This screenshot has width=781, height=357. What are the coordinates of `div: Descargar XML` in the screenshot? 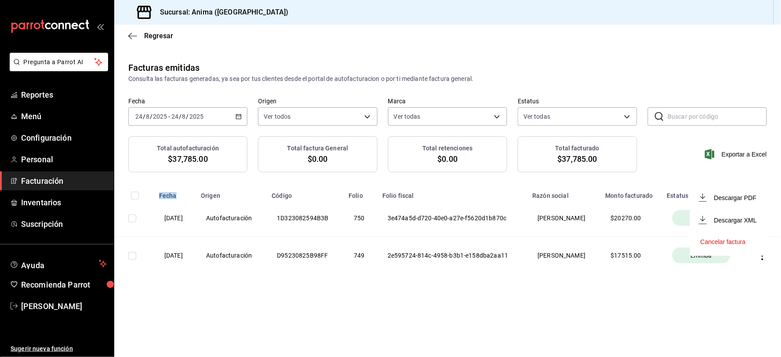 It's located at (735, 220).